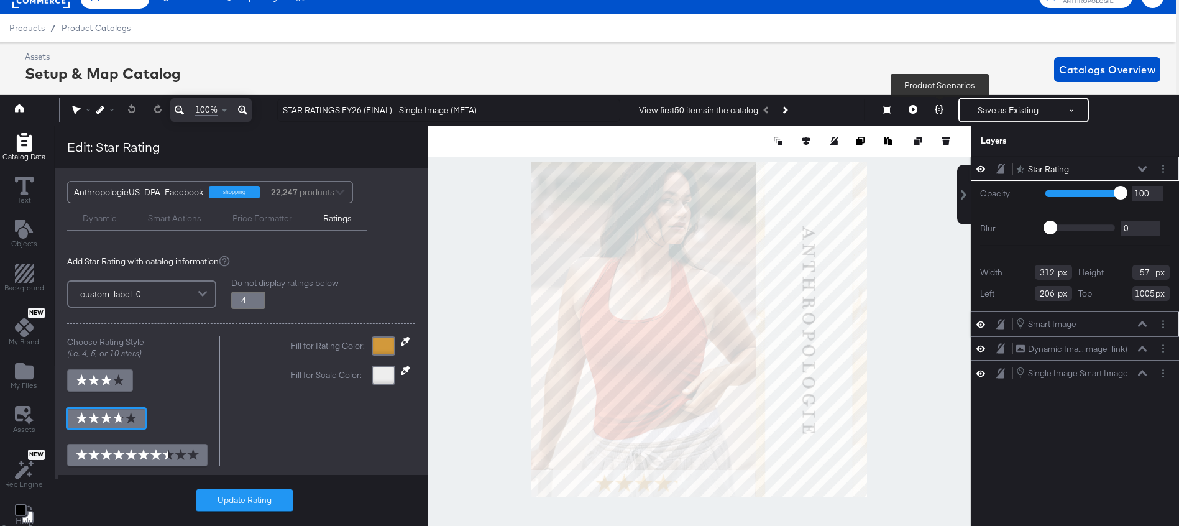 This screenshot has width=1179, height=526. I want to click on span: My Files, so click(24, 385).